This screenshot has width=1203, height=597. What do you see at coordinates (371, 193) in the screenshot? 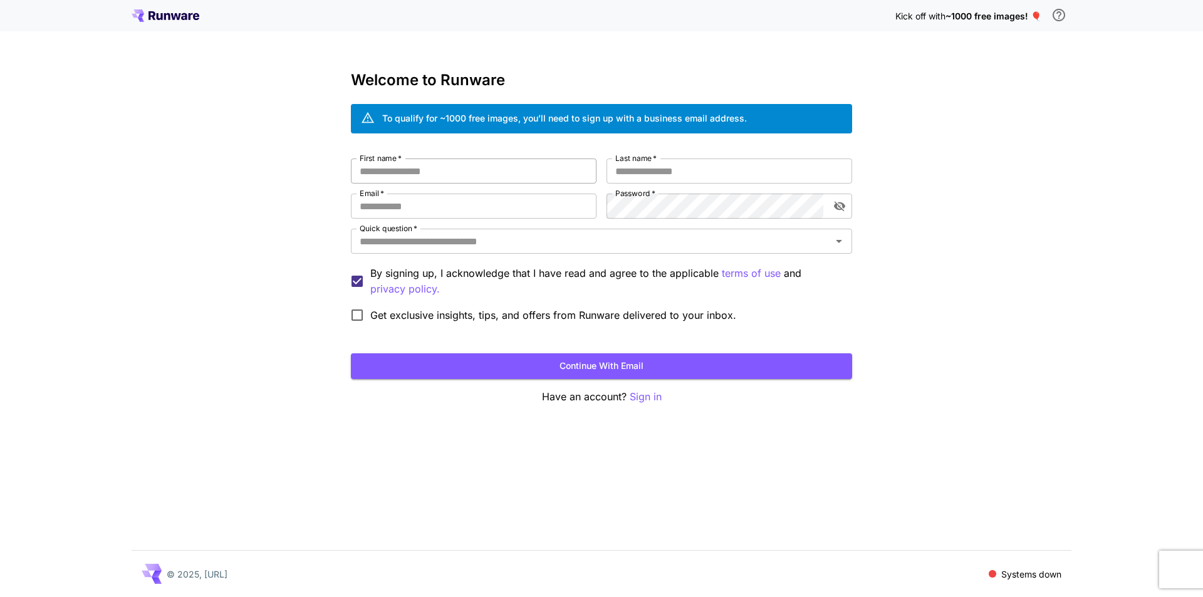
I see `label: Email` at bounding box center [371, 193].